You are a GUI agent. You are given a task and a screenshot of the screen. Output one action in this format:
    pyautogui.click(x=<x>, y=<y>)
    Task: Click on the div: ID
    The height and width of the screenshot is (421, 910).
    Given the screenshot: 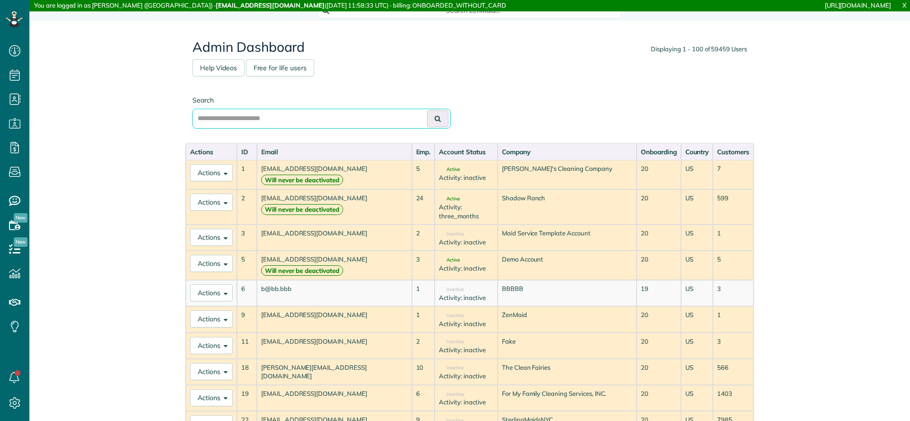 What is the action you would take?
    pyautogui.click(x=247, y=152)
    